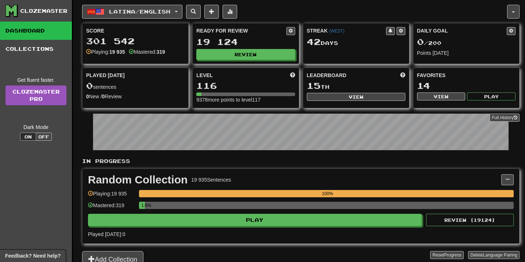 Image resolution: width=525 pixels, height=262 pixels. I want to click on div: sentences, so click(135, 86).